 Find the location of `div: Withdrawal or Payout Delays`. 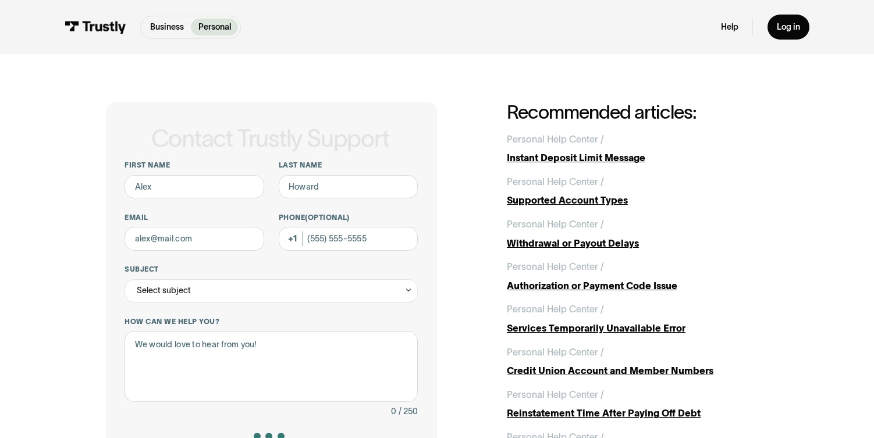

div: Withdrawal or Payout Delays is located at coordinates (637, 243).